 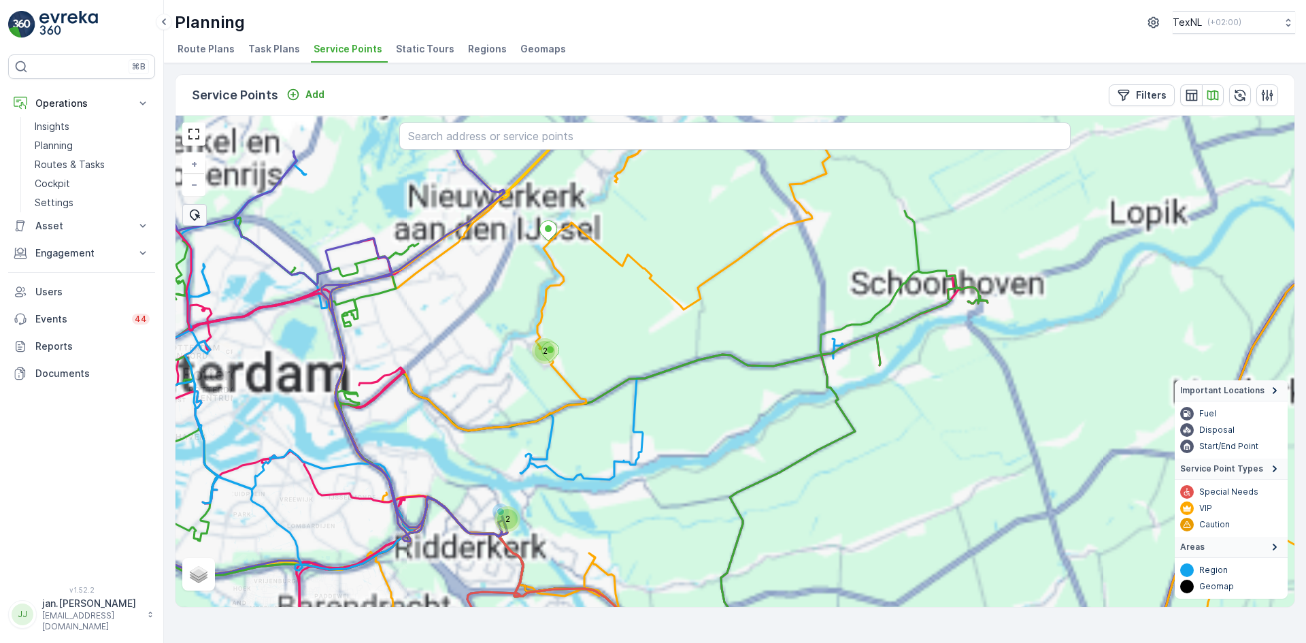 I want to click on a: Planning, so click(x=92, y=146).